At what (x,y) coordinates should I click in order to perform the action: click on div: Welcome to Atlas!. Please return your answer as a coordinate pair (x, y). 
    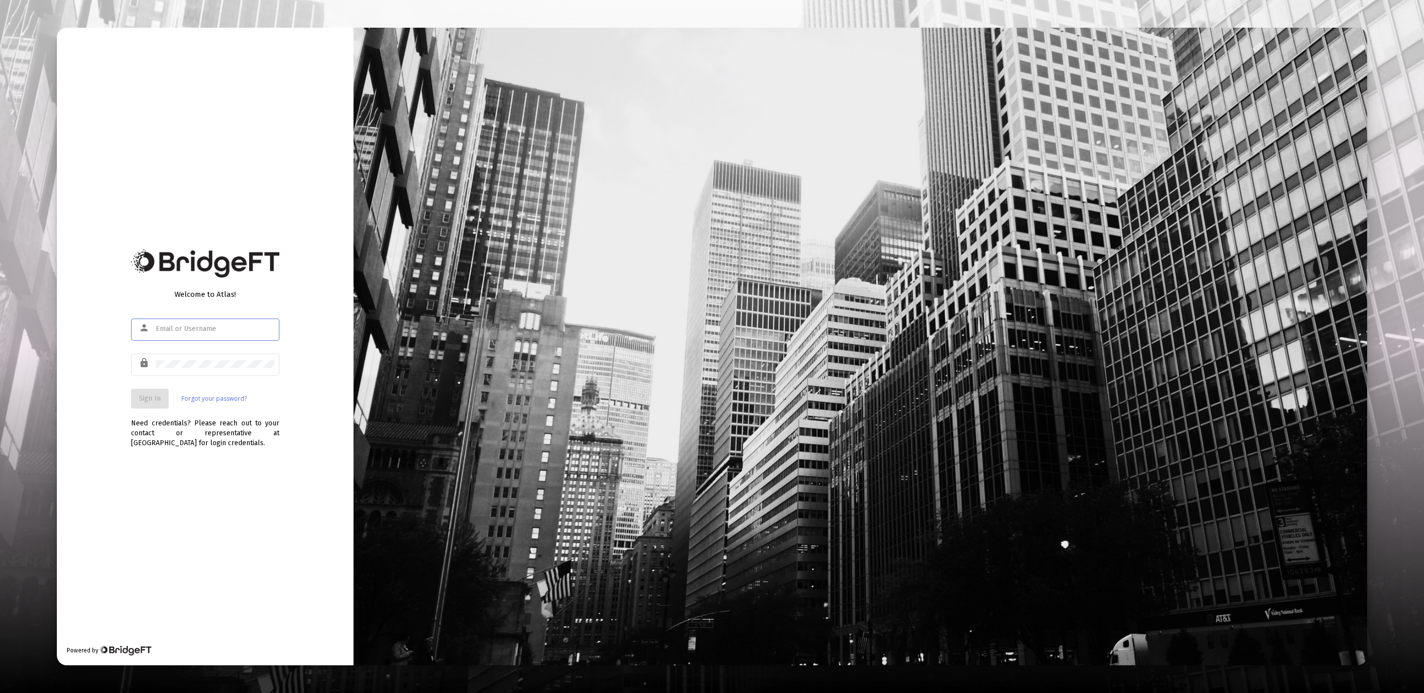
    Looking at the image, I should click on (205, 294).